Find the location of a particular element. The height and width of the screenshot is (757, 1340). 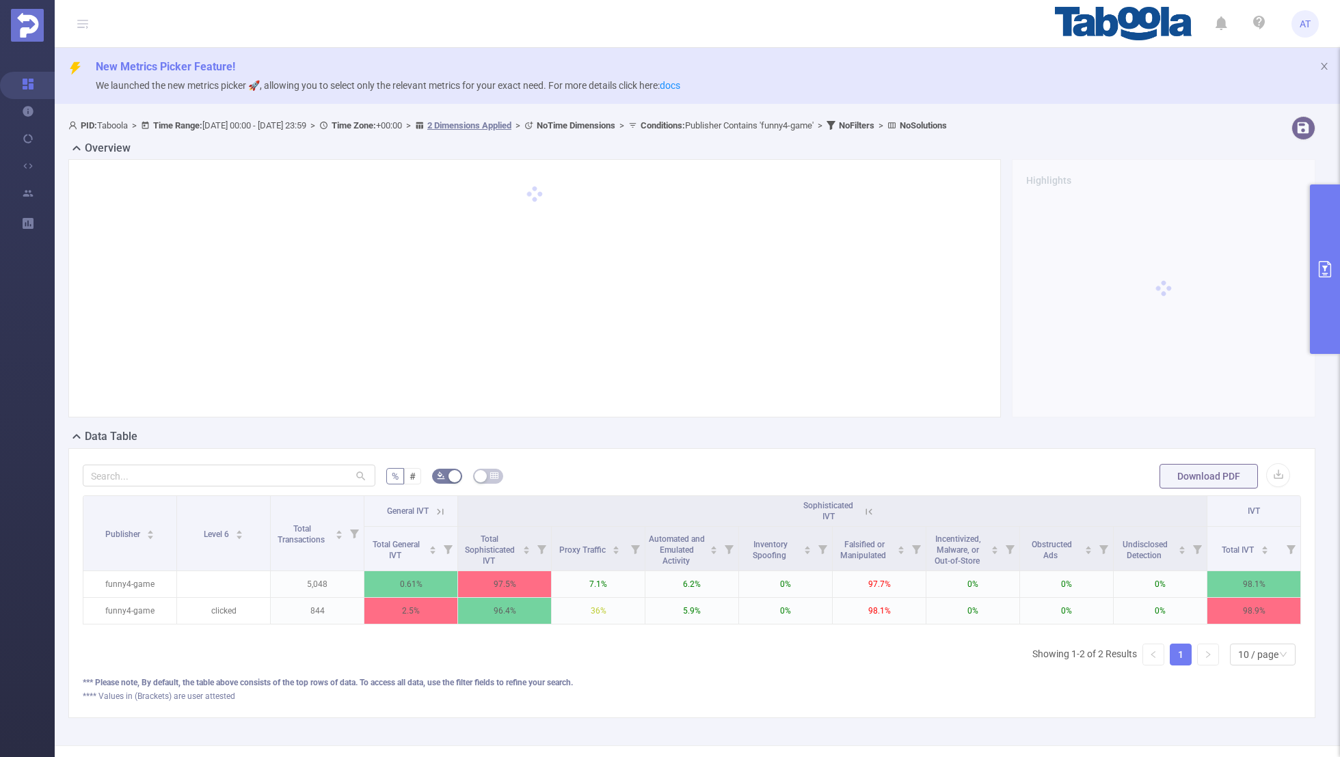

b: No Filters is located at coordinates (856, 125).